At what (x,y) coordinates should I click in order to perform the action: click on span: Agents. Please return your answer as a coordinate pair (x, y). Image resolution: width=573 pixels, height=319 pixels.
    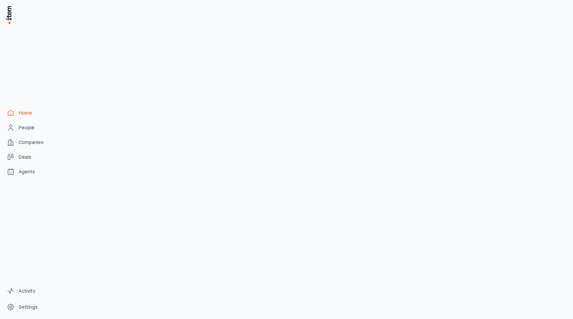
    Looking at the image, I should click on (27, 172).